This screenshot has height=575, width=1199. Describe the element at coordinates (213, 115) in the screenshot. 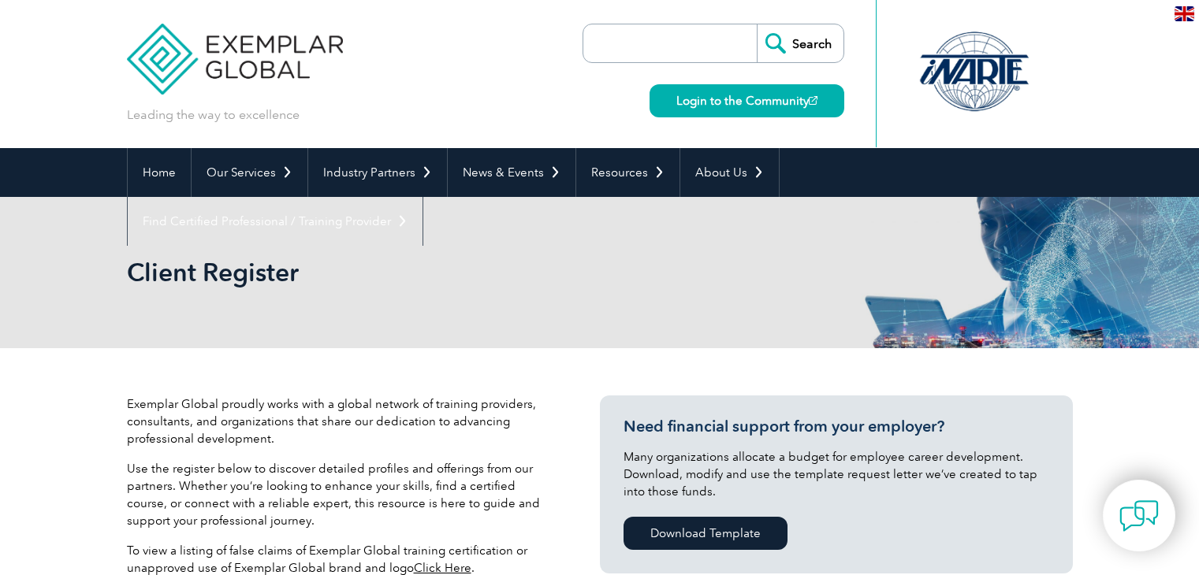

I see `p: Leading the way to excellence` at that location.